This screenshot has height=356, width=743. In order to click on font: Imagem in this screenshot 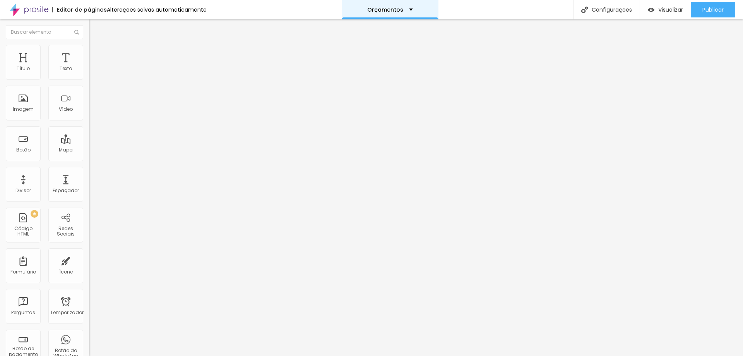, I will do `click(23, 109)`.